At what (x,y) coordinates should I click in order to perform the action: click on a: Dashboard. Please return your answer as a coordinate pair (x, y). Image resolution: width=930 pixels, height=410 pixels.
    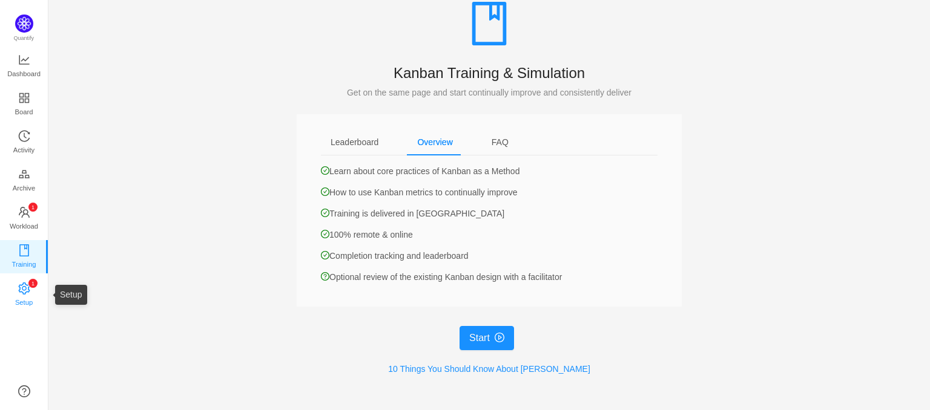
    Looking at the image, I should click on (24, 67).